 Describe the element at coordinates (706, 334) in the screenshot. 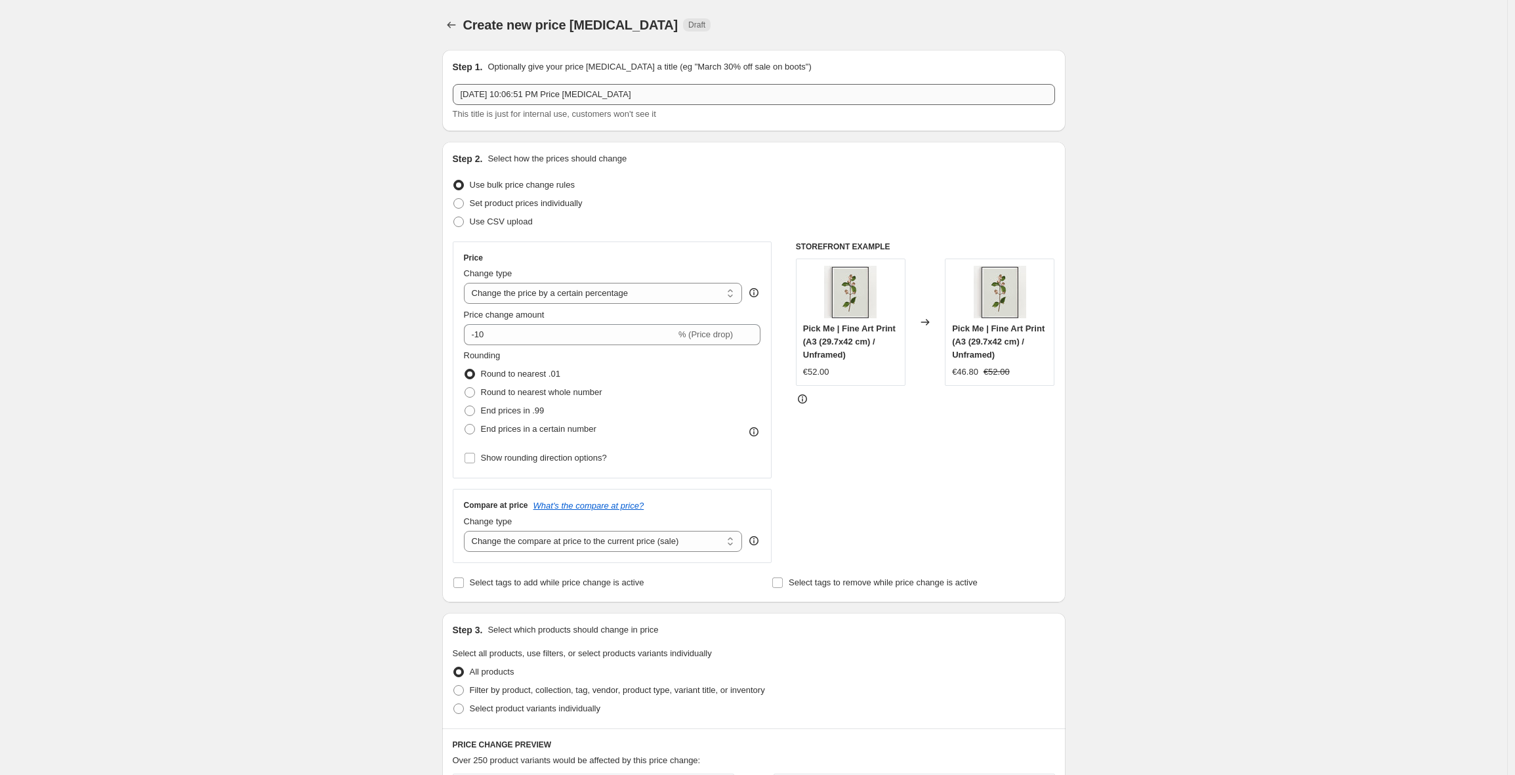

I see `span: % (Price drop)` at that location.